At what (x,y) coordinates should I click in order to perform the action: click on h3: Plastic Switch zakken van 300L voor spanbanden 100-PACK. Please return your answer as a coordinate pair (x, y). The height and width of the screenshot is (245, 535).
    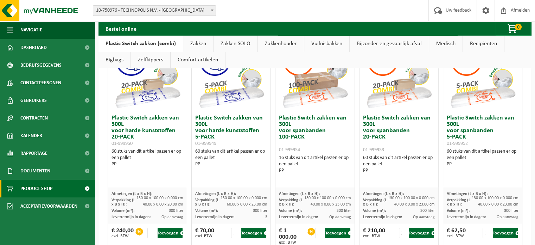
    Looking at the image, I should click on (315, 134).